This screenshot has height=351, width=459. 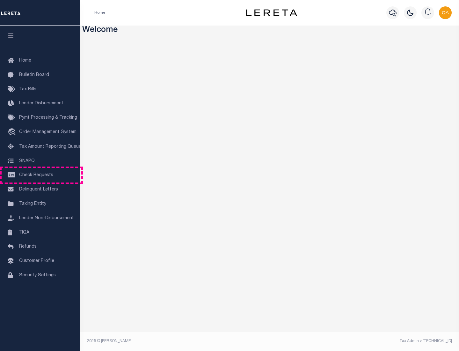 What do you see at coordinates (25, 61) in the screenshot?
I see `span: Home` at bounding box center [25, 61].